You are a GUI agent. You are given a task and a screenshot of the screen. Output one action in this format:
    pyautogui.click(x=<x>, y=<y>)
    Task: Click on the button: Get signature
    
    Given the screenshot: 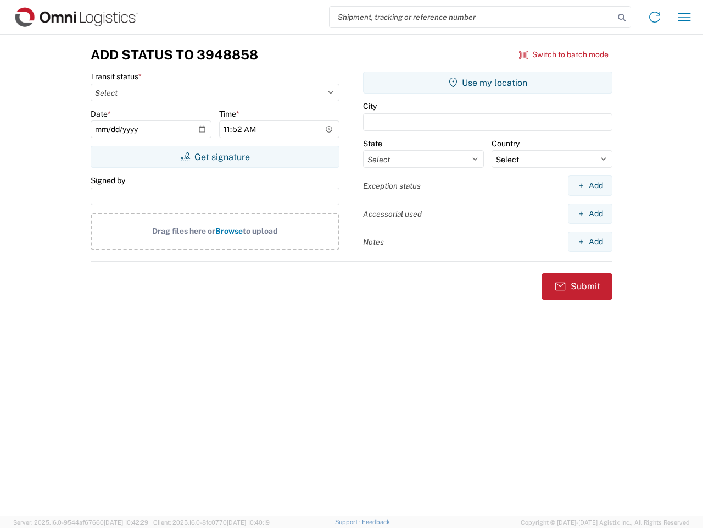 What is the action you would take?
    pyautogui.click(x=215, y=157)
    